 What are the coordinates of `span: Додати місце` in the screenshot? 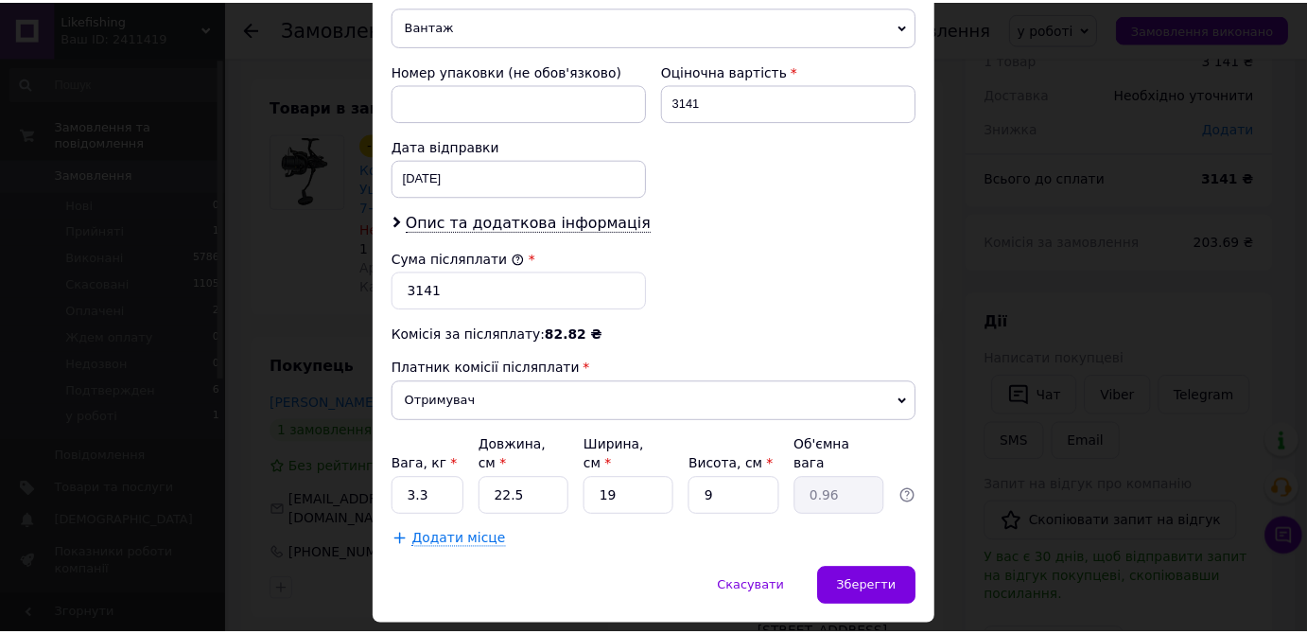 It's located at (463, 540).